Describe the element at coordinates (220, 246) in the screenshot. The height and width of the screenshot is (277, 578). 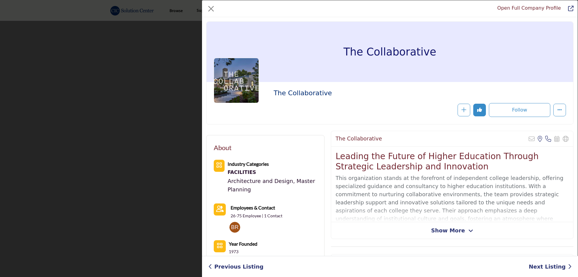
I see `button: No of member icon` at that location.